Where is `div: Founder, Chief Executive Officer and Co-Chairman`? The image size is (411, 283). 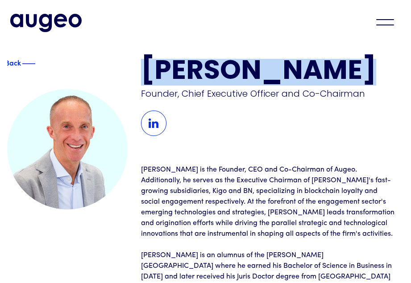
div: Founder, Chief Executive Officer and Co-Chairman is located at coordinates (270, 94).